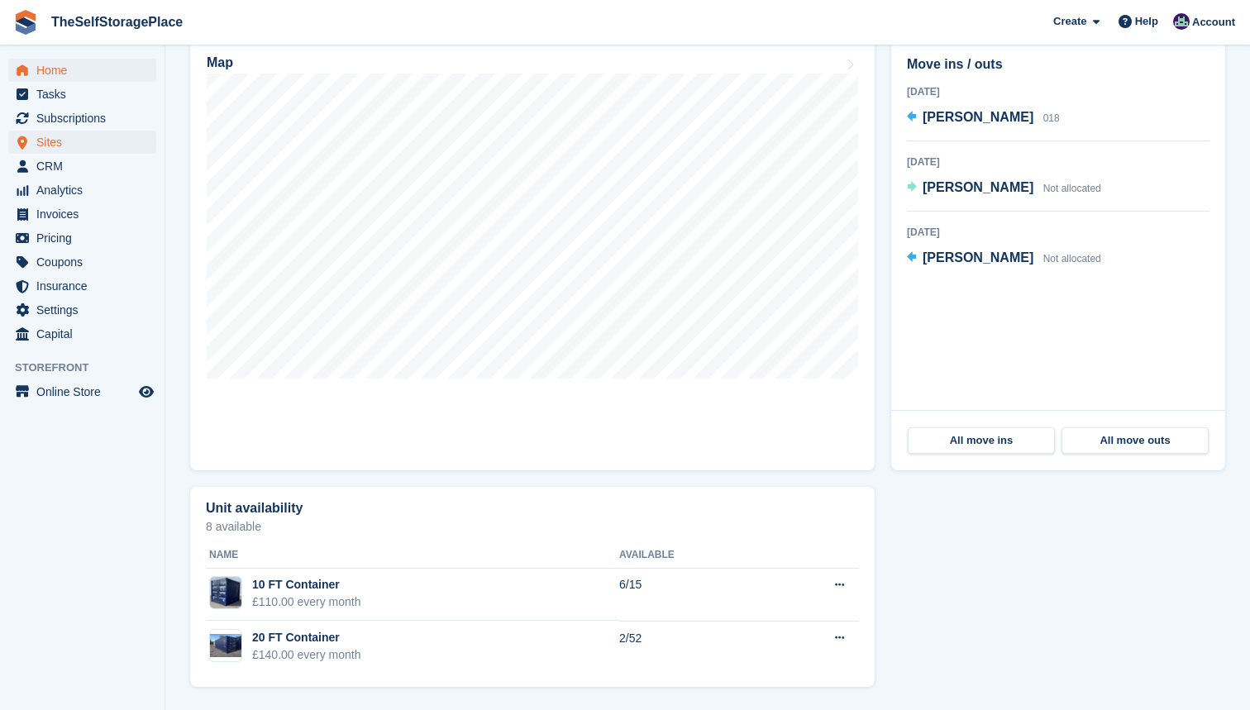 This screenshot has width=1250, height=710. What do you see at coordinates (307, 655) in the screenshot?
I see `div: £140.00 every month` at bounding box center [307, 655].